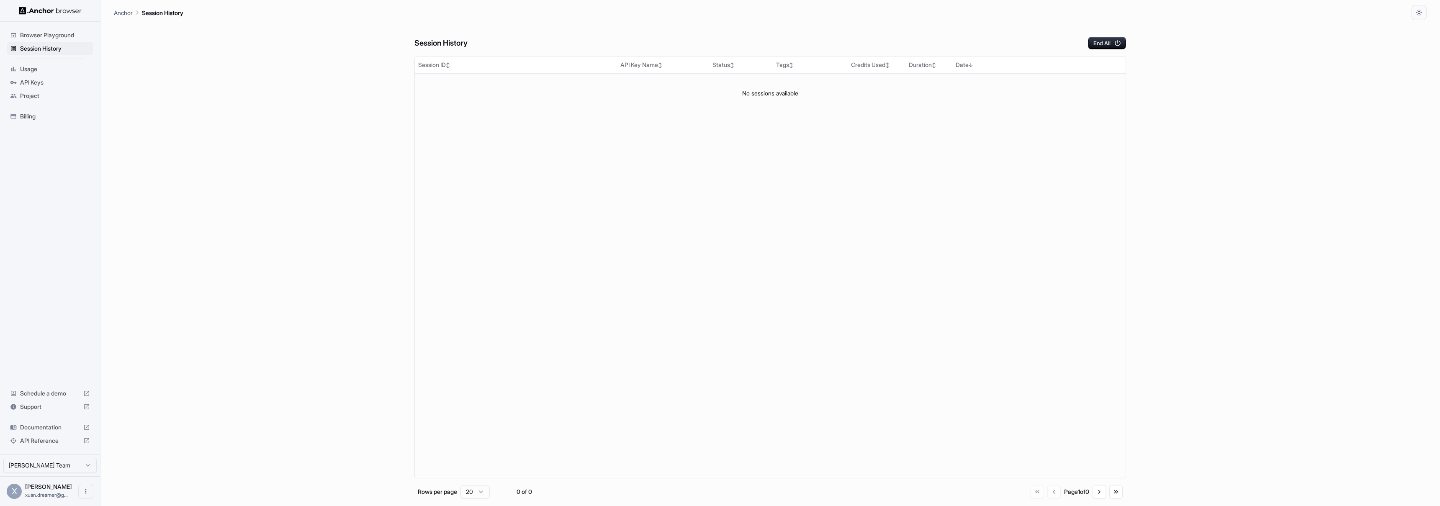 This screenshot has width=1440, height=506. Describe the element at coordinates (162, 13) in the screenshot. I see `p: Session History` at that location.